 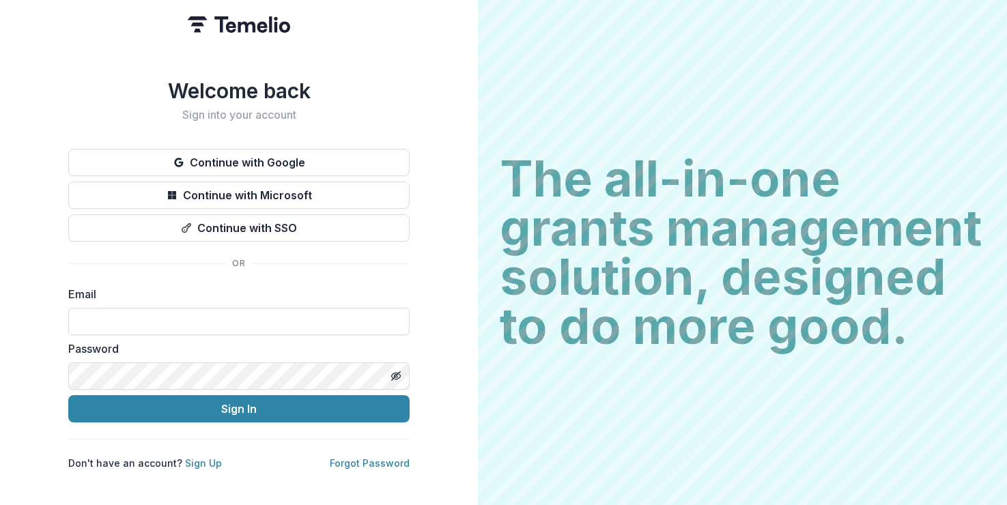 What do you see at coordinates (239, 25) in the screenshot?
I see `img: Temelio` at bounding box center [239, 25].